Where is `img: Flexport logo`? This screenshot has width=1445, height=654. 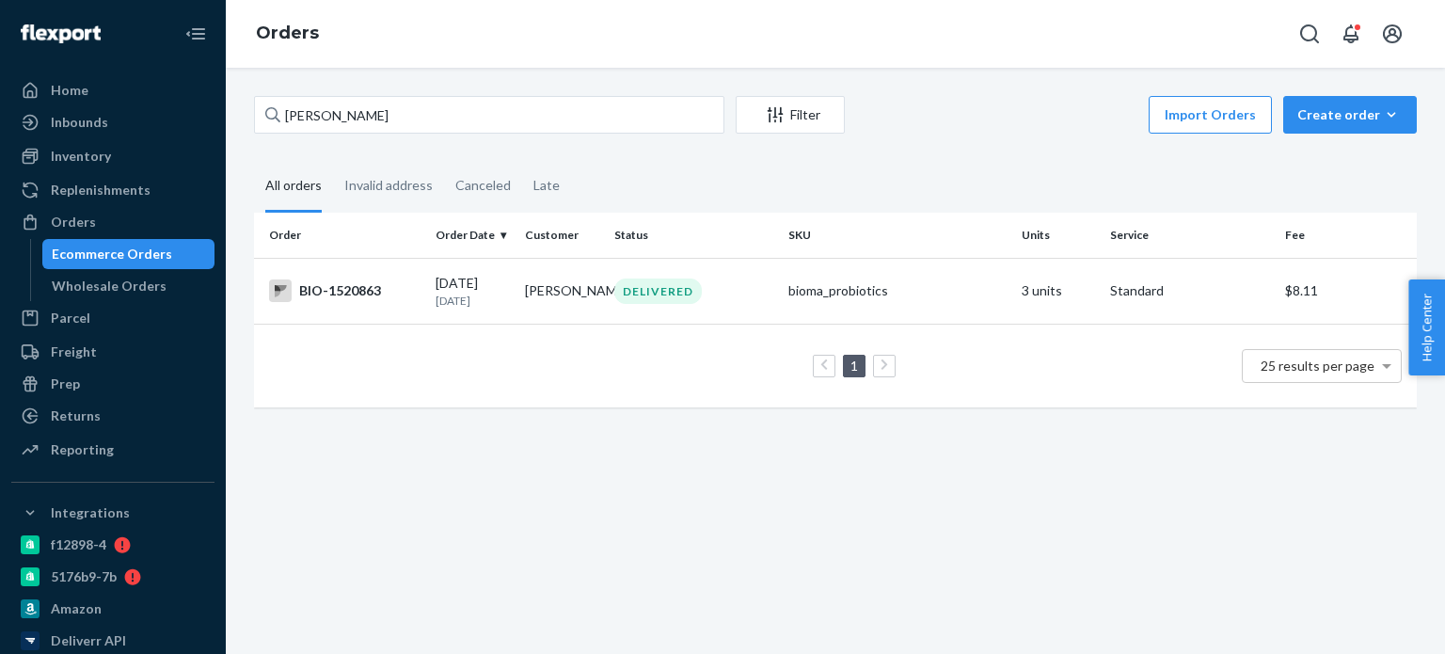
img: Flexport logo is located at coordinates (60, 34).